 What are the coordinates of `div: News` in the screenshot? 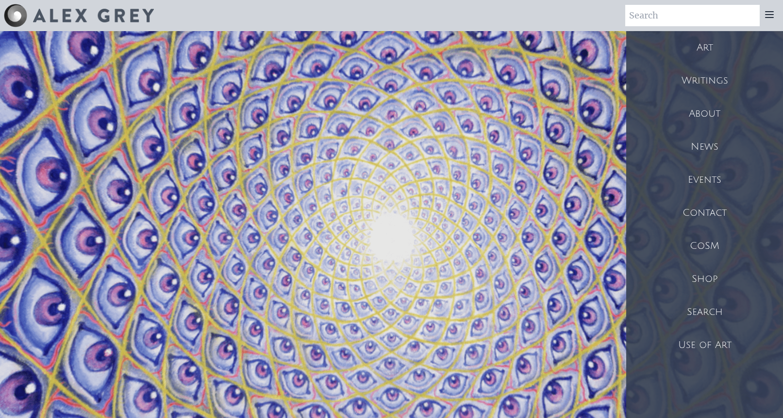 It's located at (705, 147).